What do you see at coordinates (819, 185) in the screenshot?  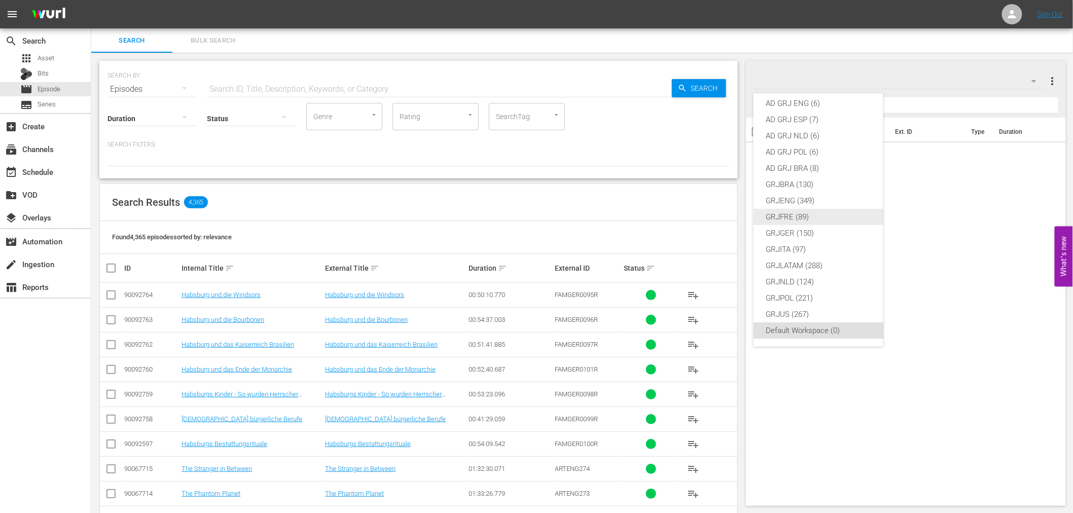 I see `div: GRJBRA (130)` at bounding box center [819, 185].